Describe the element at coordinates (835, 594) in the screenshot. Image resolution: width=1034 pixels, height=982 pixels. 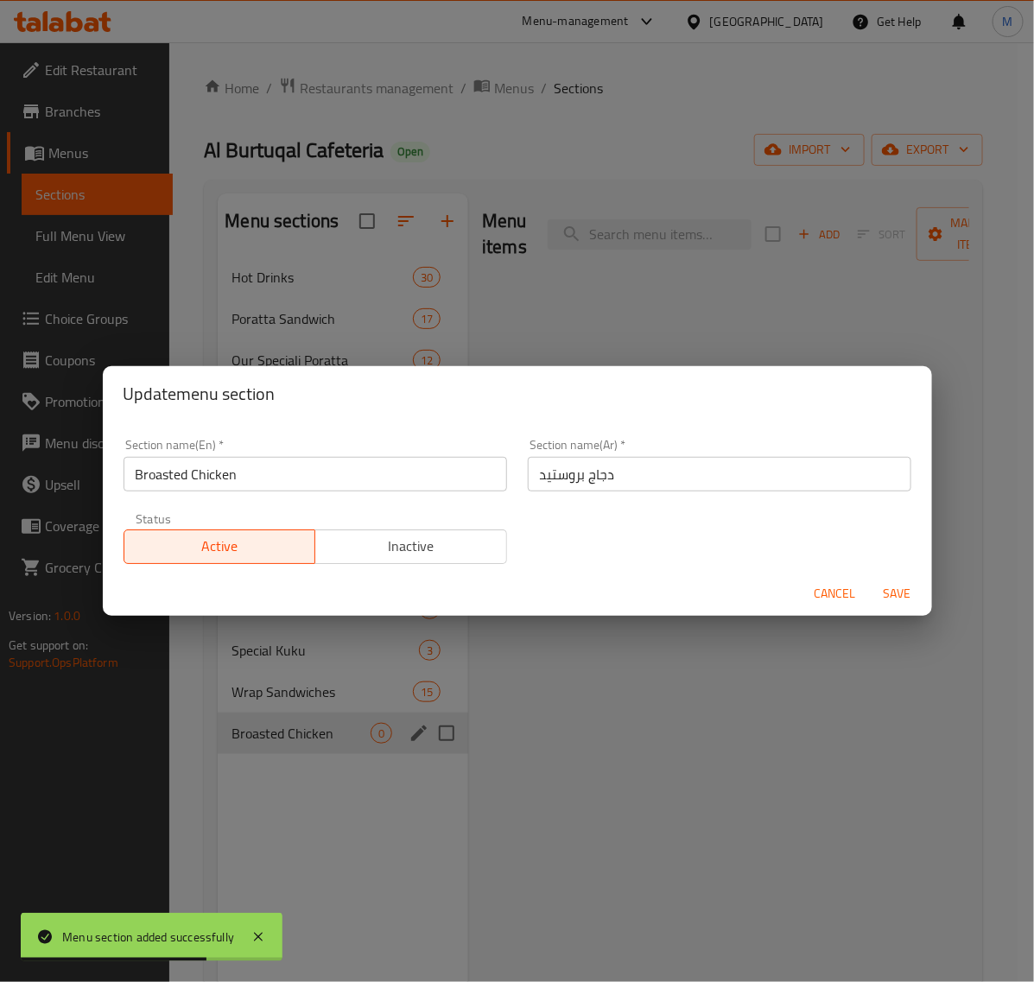
I see `button: Cancel` at that location.